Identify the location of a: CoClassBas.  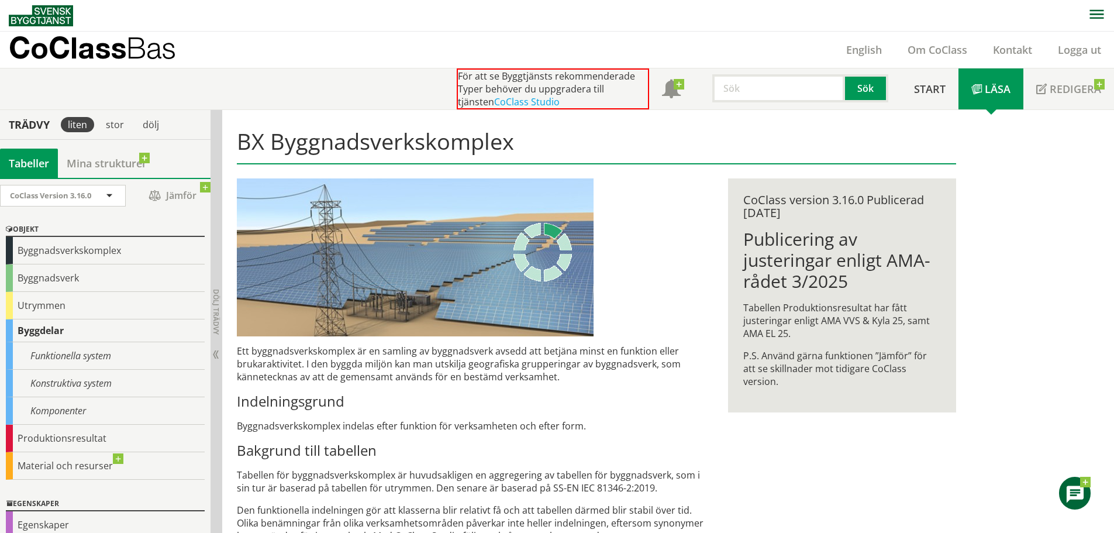
(105, 50).